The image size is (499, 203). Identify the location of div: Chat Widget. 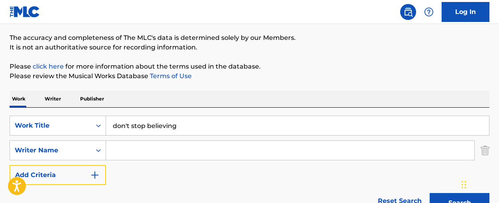
(479, 184).